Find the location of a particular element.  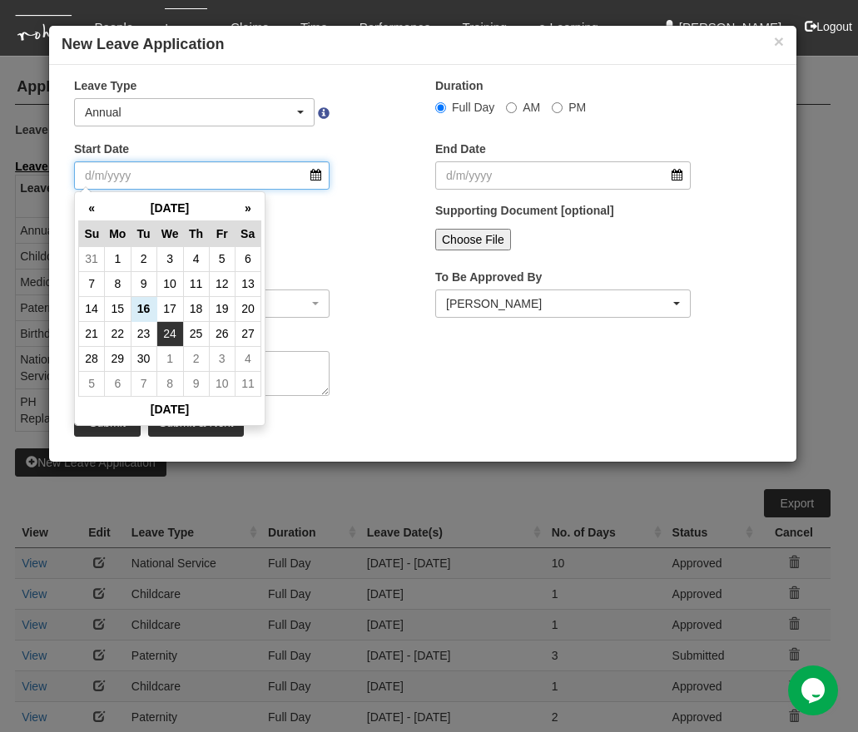

th: Tu is located at coordinates (143, 233).